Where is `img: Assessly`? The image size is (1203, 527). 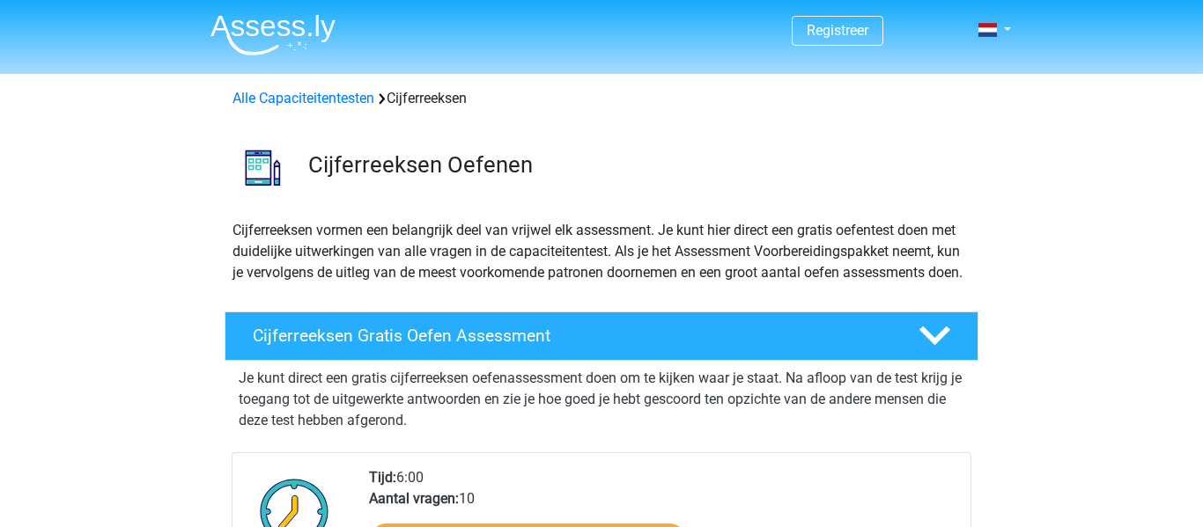
img: Assessly is located at coordinates (273, 34).